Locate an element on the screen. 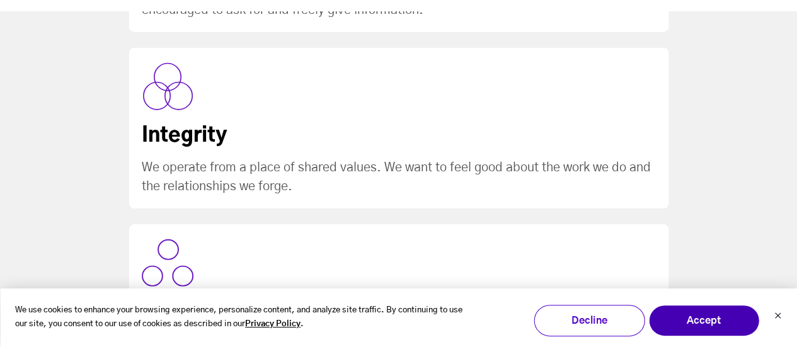 The width and height of the screenshot is (797, 347). img: Property 1=Variant8 is located at coordinates (167, 263).